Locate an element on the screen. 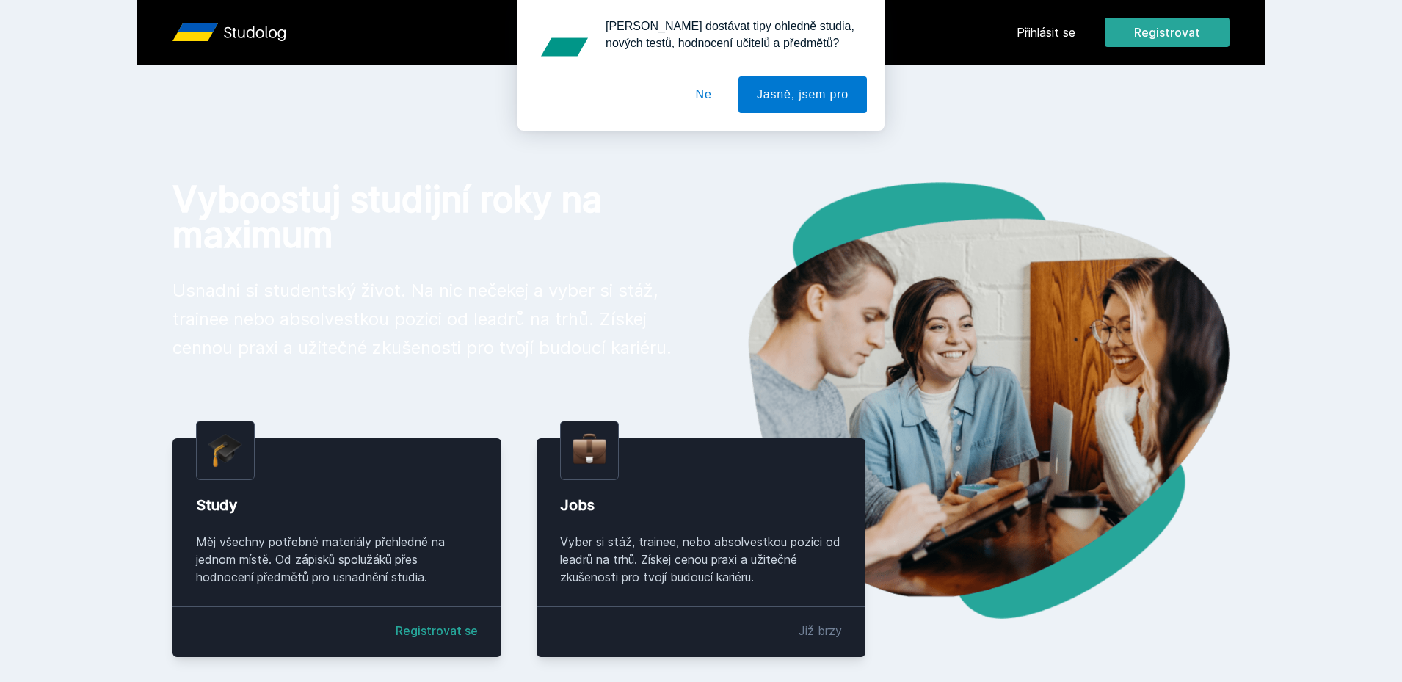 This screenshot has width=1402, height=682. img: notification icon is located at coordinates (564, 47).